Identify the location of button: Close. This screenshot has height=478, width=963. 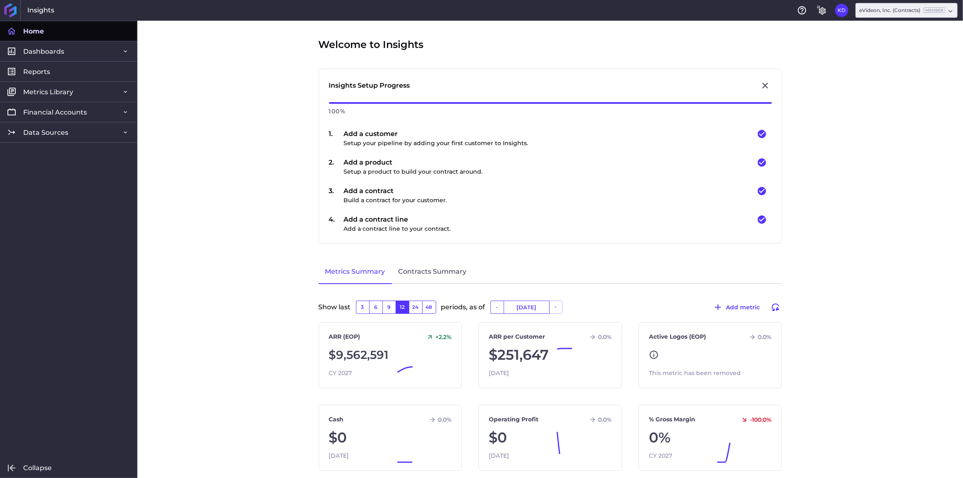
(765, 86).